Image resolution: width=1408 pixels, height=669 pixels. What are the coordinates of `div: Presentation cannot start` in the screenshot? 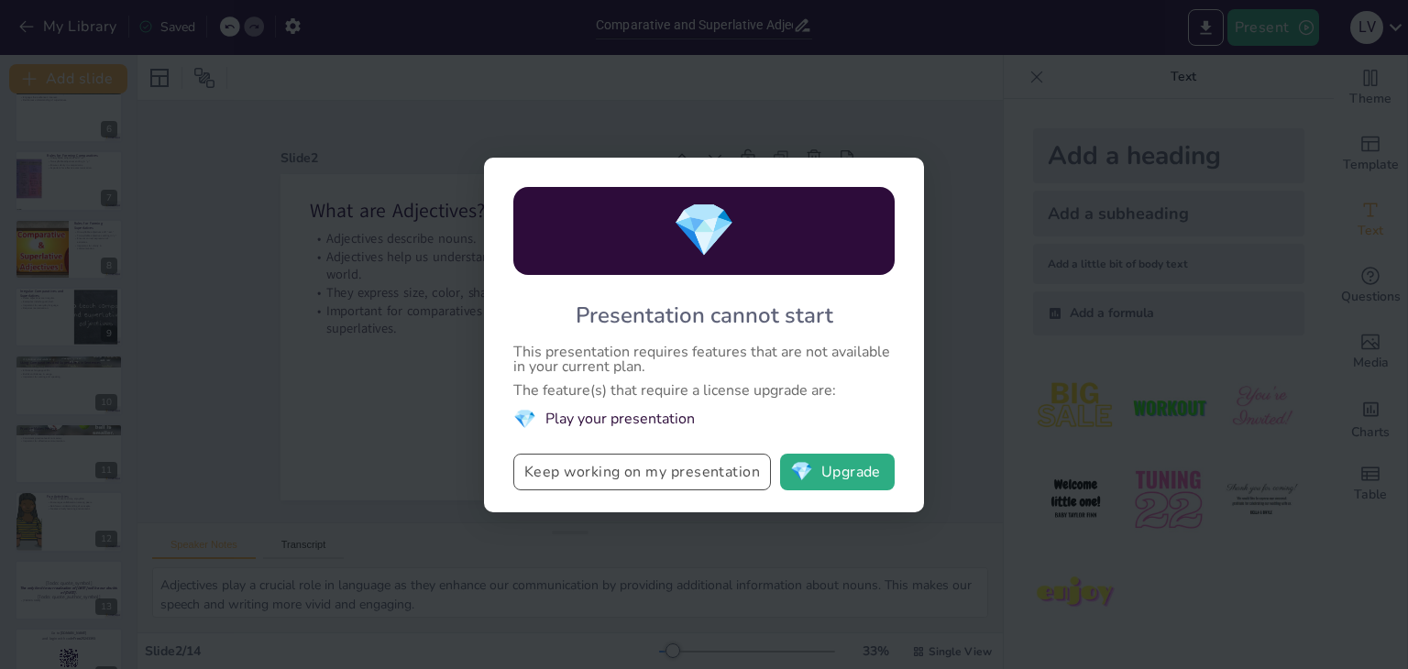 It's located at (704, 315).